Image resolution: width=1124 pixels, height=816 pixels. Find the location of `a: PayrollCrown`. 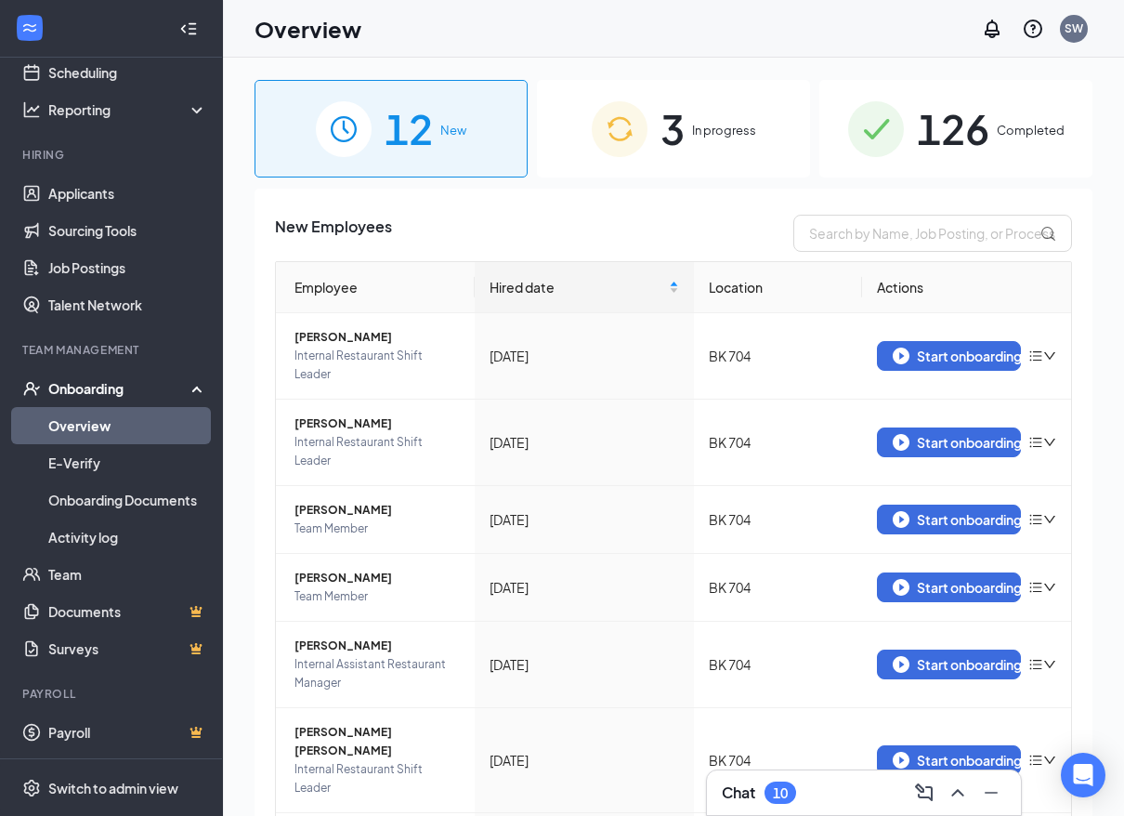

a: PayrollCrown is located at coordinates (127, 732).